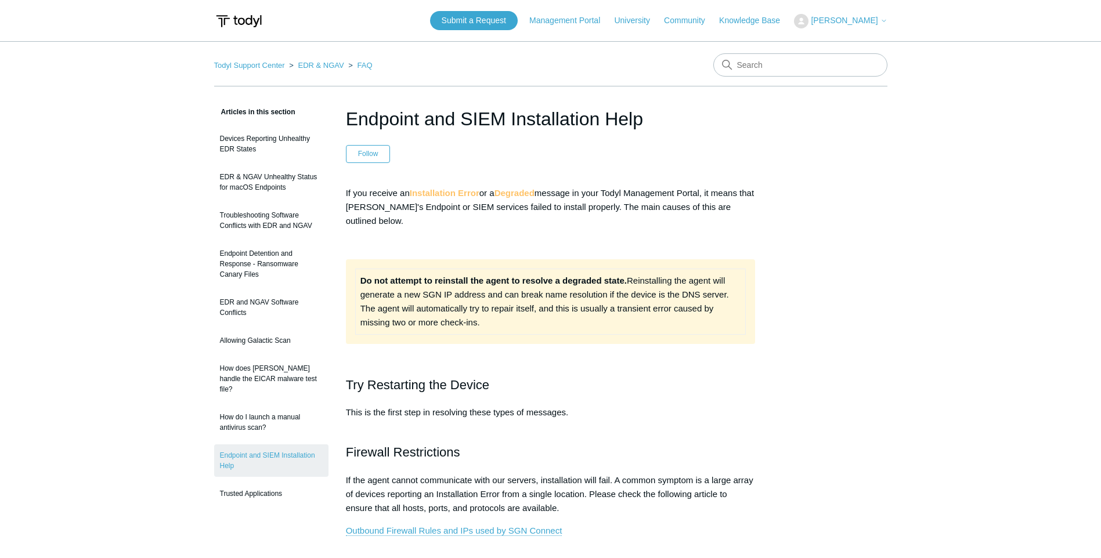 This screenshot has height=558, width=1101. Describe the element at coordinates (251, 65) in the screenshot. I see `li: Todyl Support Center` at that location.